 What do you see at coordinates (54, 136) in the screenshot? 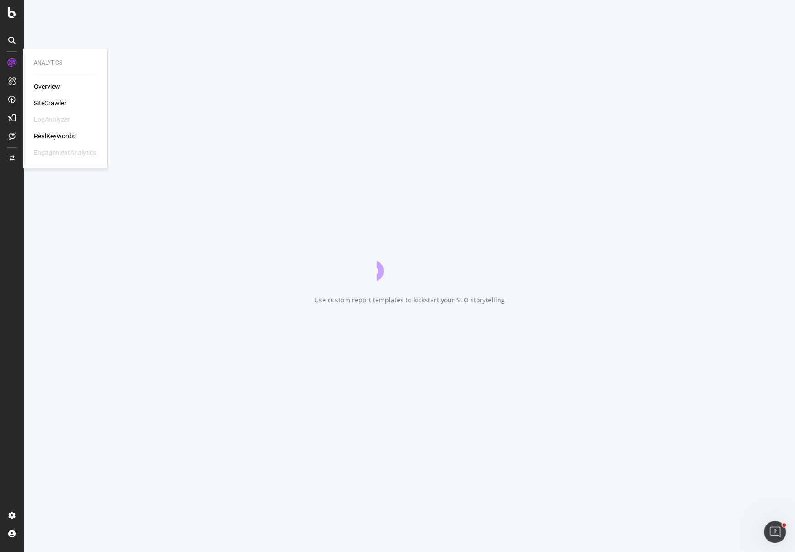
I see `div: RealKeywords` at bounding box center [54, 136].